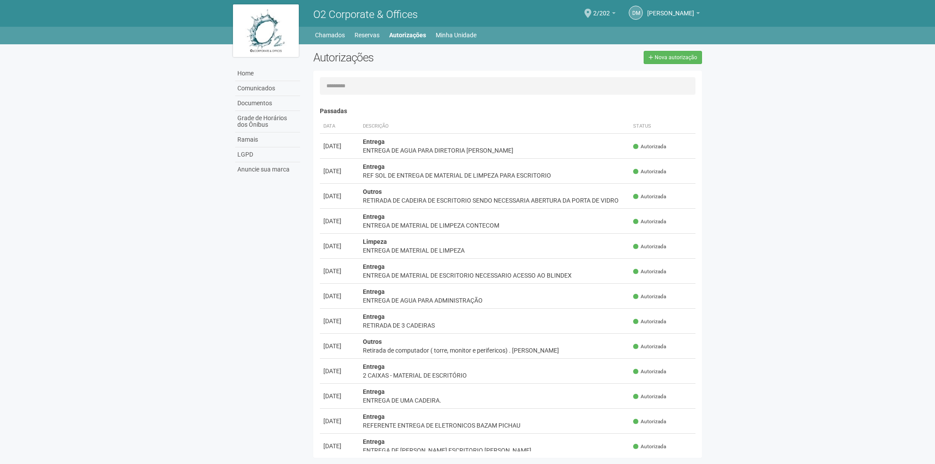 The width and height of the screenshot is (935, 464). I want to click on span: O2 Corporate & Offices, so click(366, 14).